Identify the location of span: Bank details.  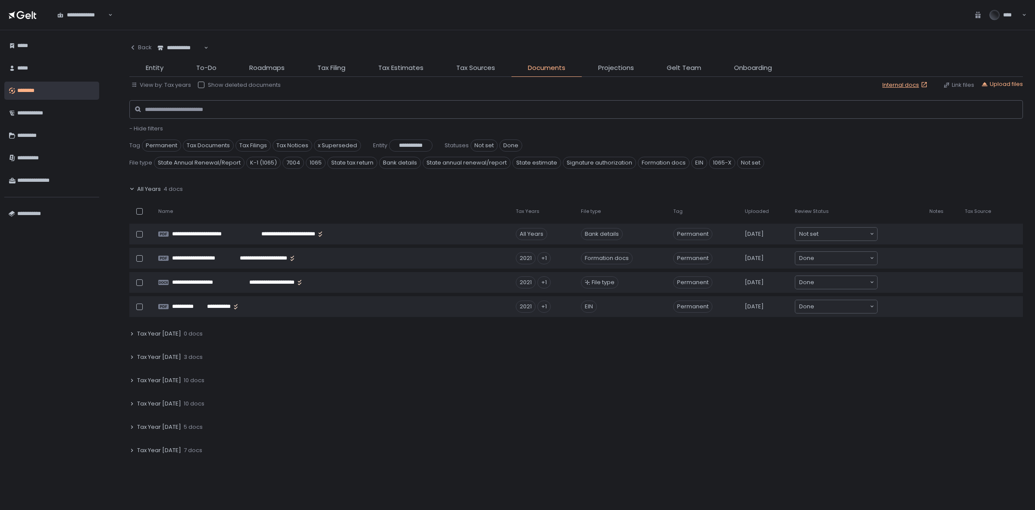
(400, 163).